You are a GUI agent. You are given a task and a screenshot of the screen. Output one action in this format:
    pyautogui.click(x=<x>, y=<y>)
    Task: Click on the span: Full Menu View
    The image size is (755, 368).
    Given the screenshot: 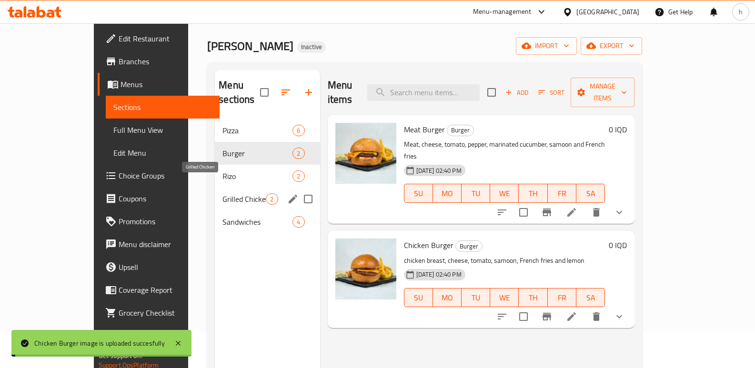 What is the action you would take?
    pyautogui.click(x=163, y=130)
    